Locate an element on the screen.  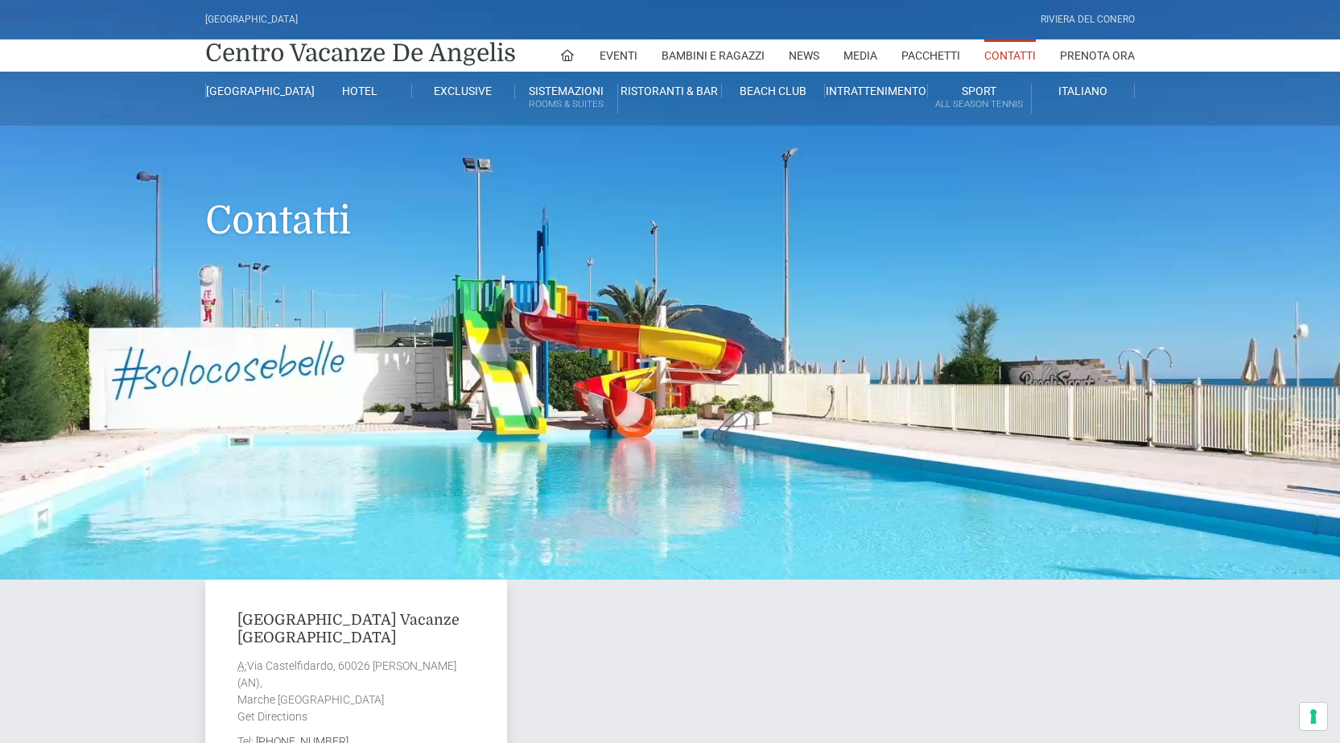
a: Exclusive is located at coordinates (464, 91).